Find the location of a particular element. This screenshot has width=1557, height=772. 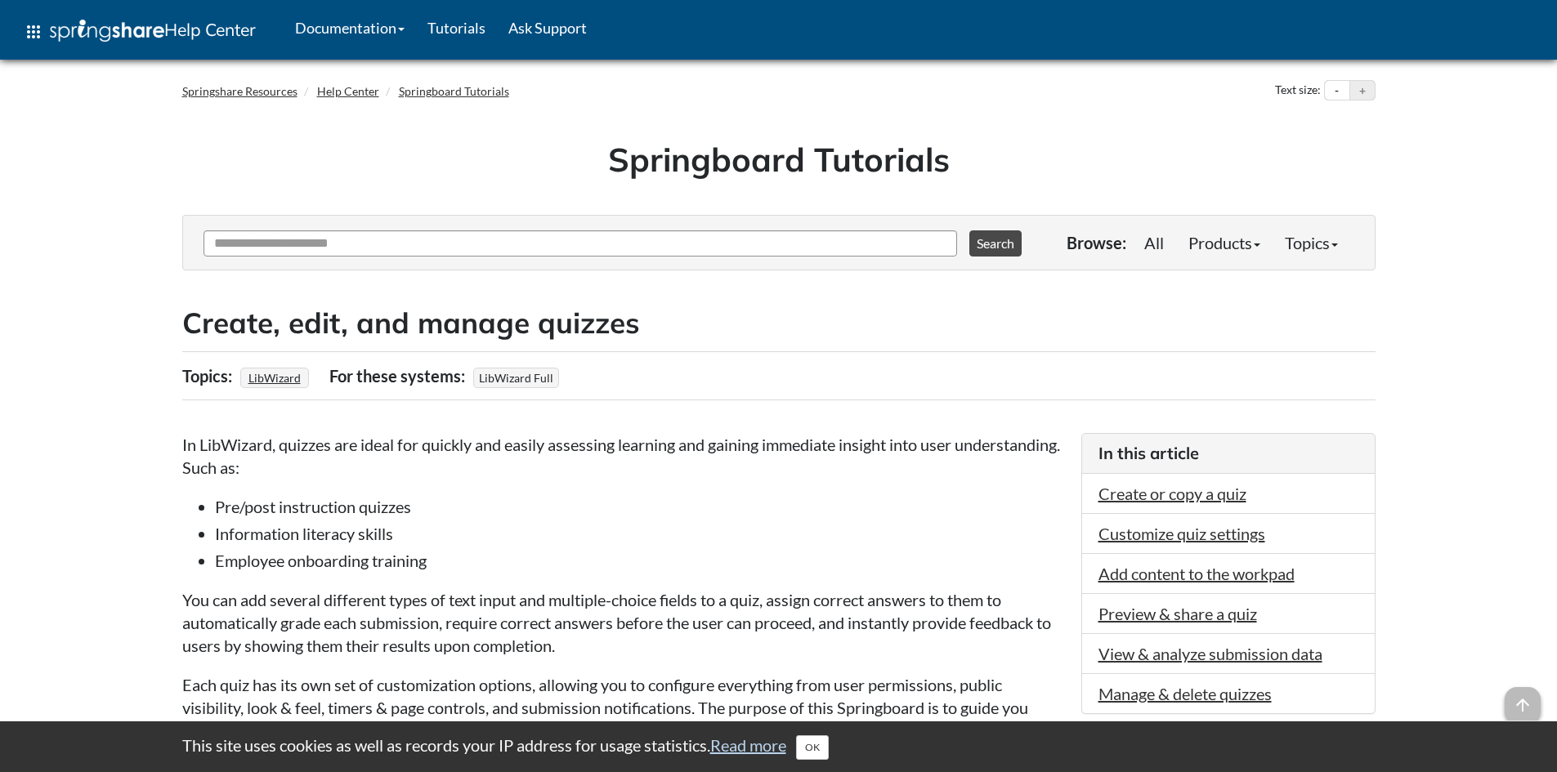

h1: Springboard Tutorials is located at coordinates (779, 159).